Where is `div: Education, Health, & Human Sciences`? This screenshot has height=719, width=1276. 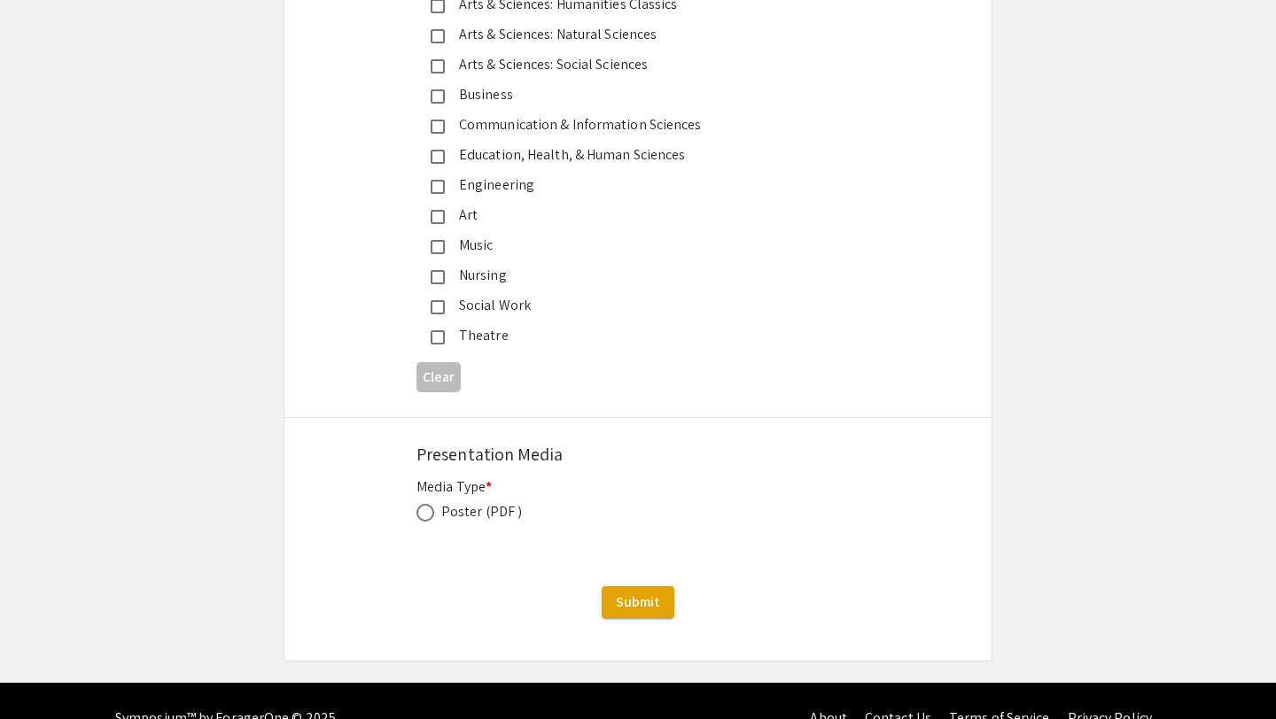
div: Education, Health, & Human Sciences is located at coordinates (631, 155).